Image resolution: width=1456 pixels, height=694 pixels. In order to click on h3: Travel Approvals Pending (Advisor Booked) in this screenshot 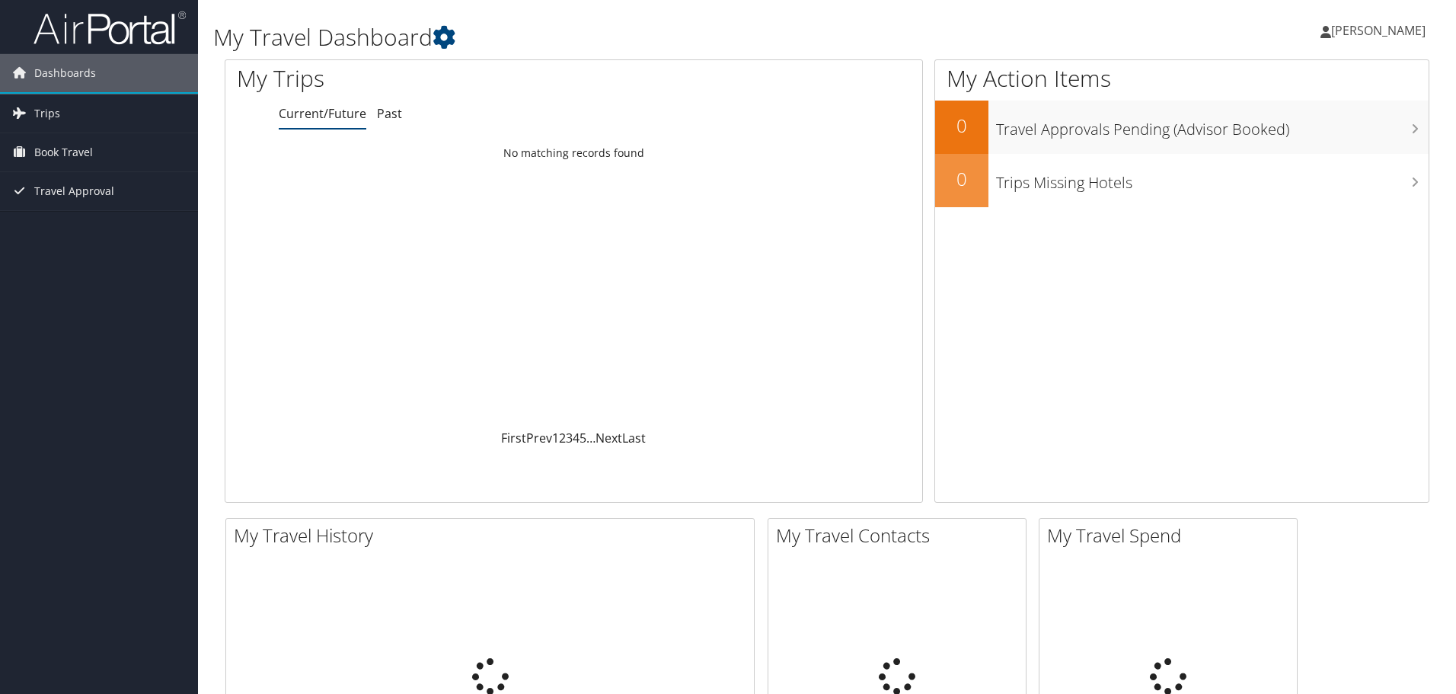, I will do `click(1212, 126)`.